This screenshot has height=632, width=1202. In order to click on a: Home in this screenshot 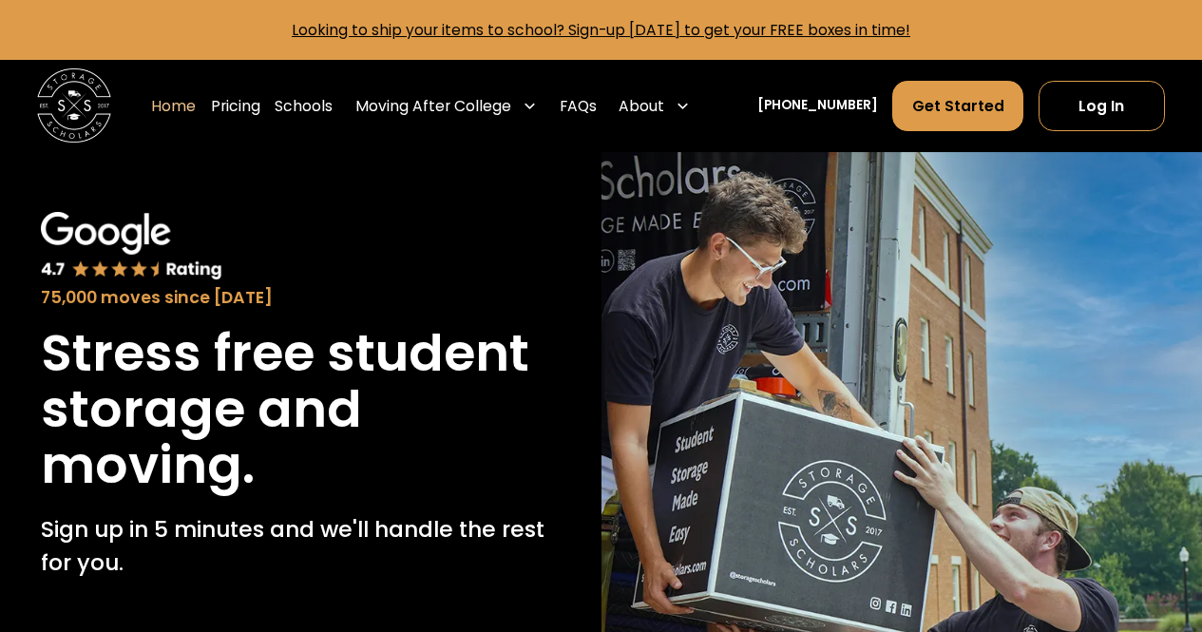, I will do `click(173, 105)`.